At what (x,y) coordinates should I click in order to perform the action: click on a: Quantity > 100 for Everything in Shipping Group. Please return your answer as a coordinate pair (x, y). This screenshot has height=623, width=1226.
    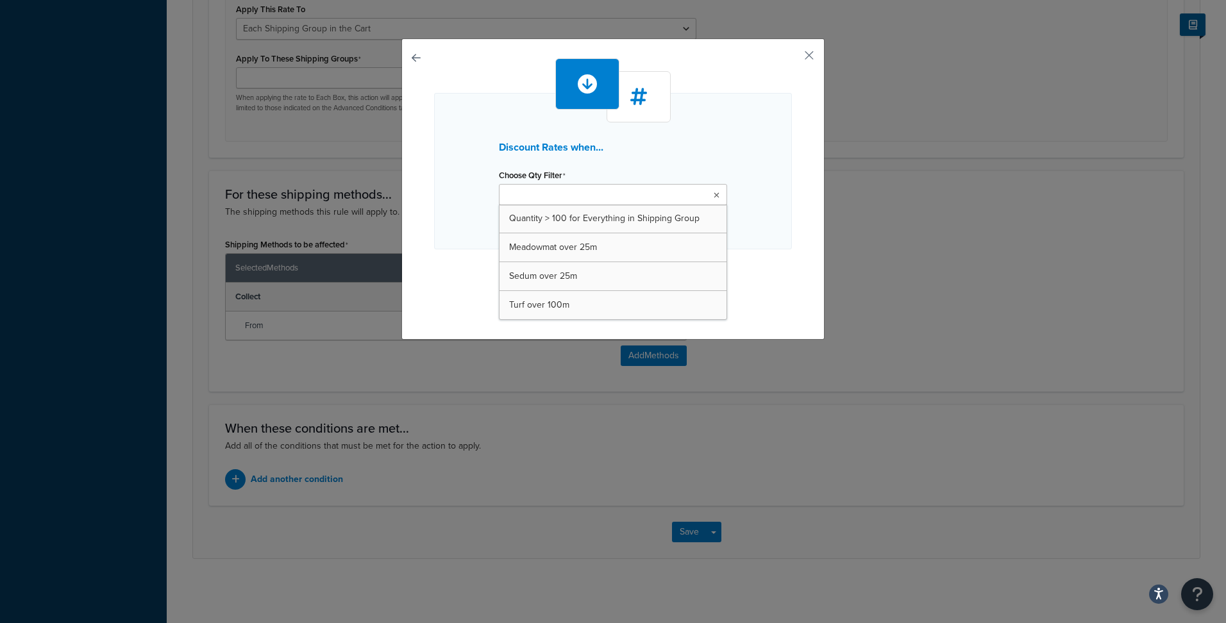
    Looking at the image, I should click on (613, 219).